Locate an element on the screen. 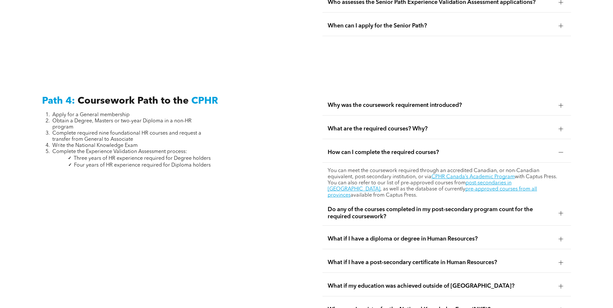 The image size is (613, 308). span: How can I complete the required courses? is located at coordinates (440, 152).